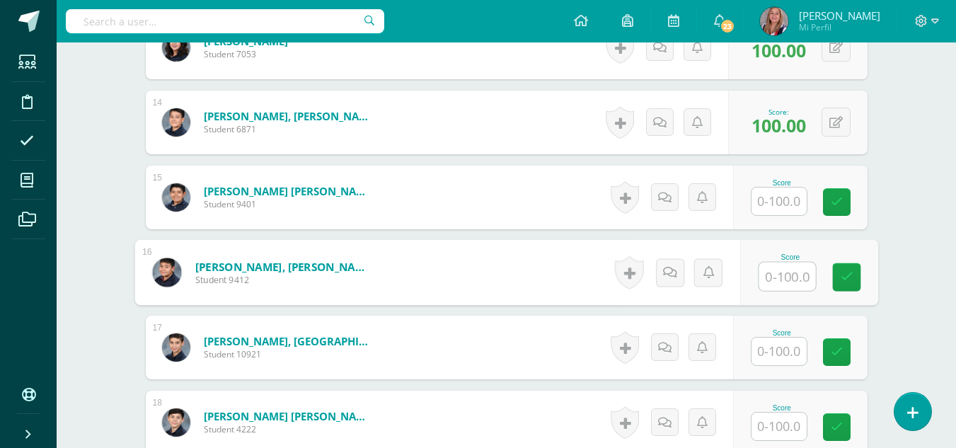 The image size is (956, 448). Describe the element at coordinates (289, 429) in the screenshot. I see `span: Student 4222` at that location.